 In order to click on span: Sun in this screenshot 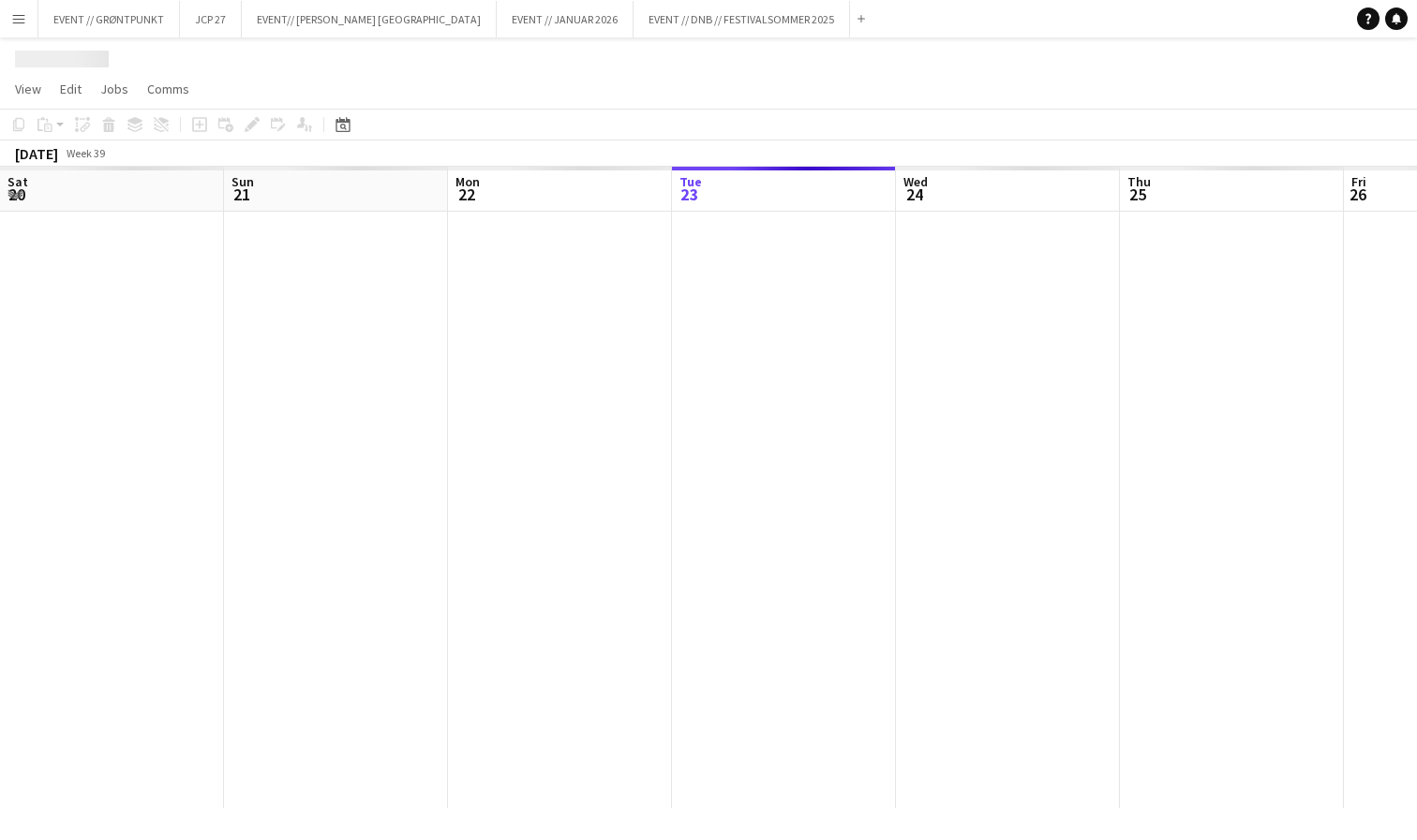, I will do `click(242, 182)`.